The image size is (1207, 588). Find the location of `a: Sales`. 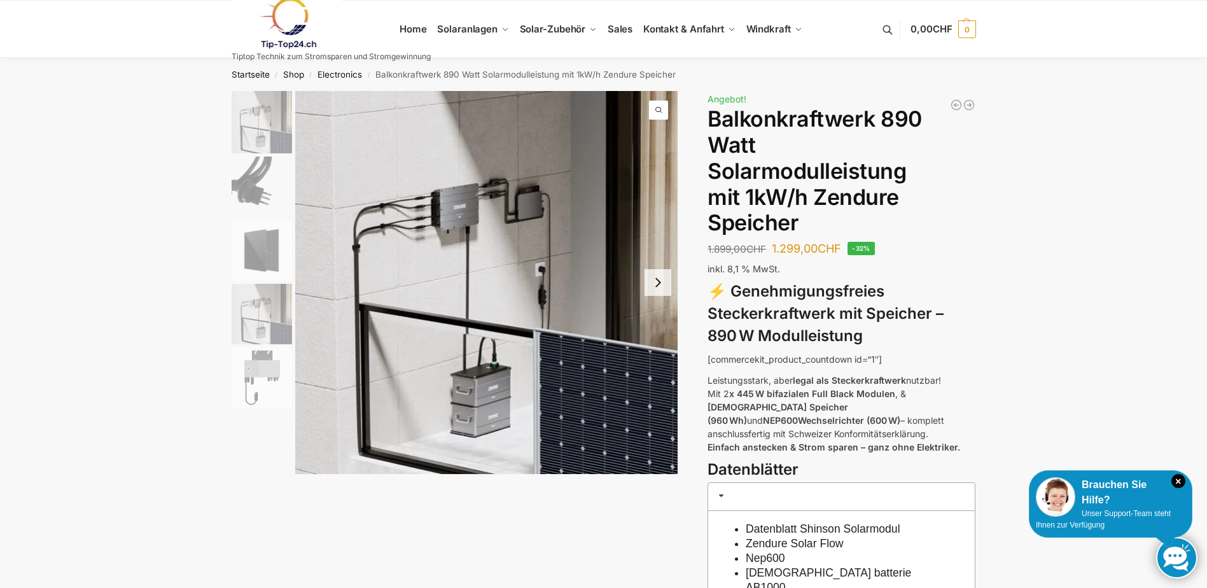

a: Sales is located at coordinates (619, 29).